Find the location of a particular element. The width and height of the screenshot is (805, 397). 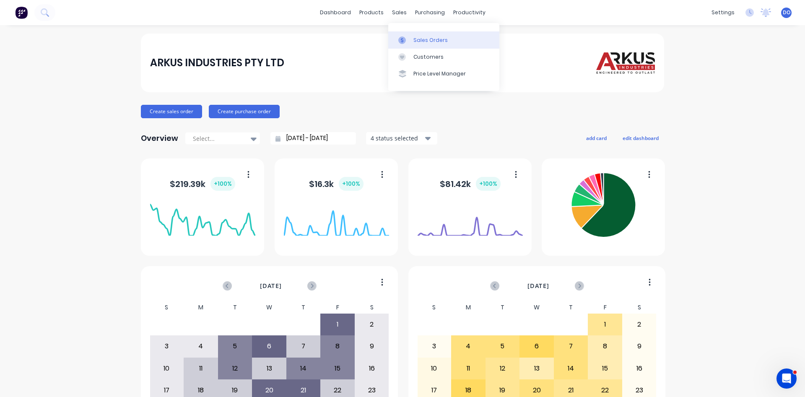

button: Create sales order is located at coordinates (171, 111).